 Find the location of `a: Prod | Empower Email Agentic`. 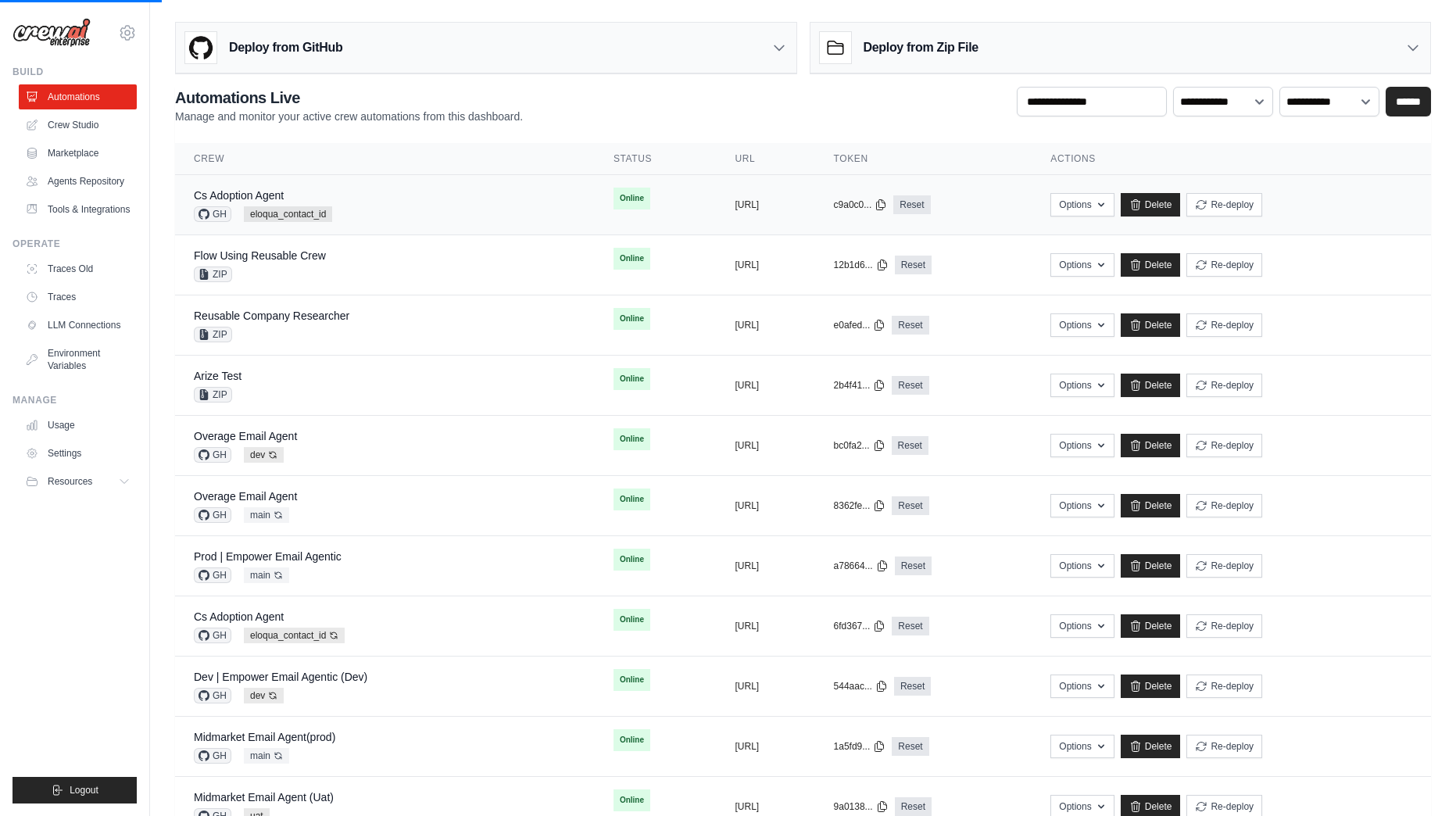

a: Prod | Empower Email Agentic is located at coordinates (267, 556).